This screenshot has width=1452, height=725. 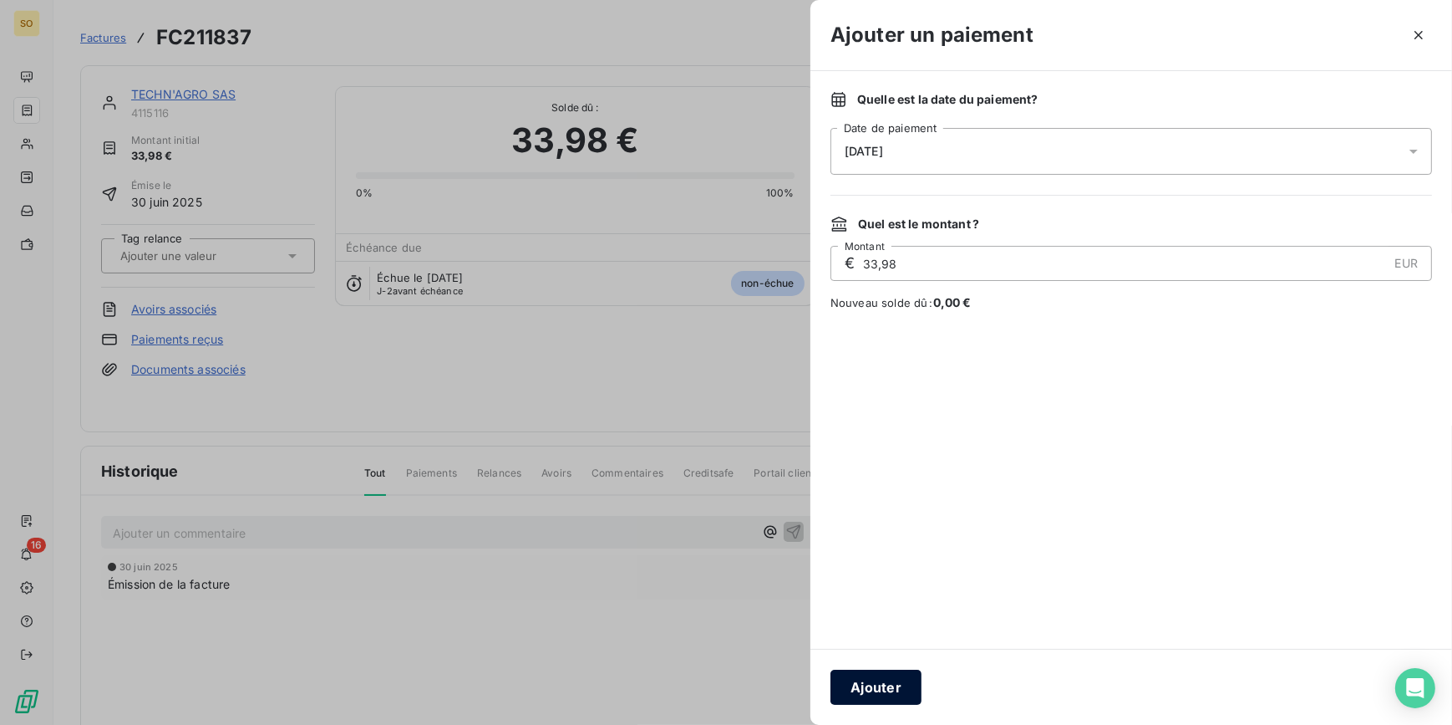 What do you see at coordinates (953, 302) in the screenshot?
I see `span: 0,00 €` at bounding box center [953, 302].